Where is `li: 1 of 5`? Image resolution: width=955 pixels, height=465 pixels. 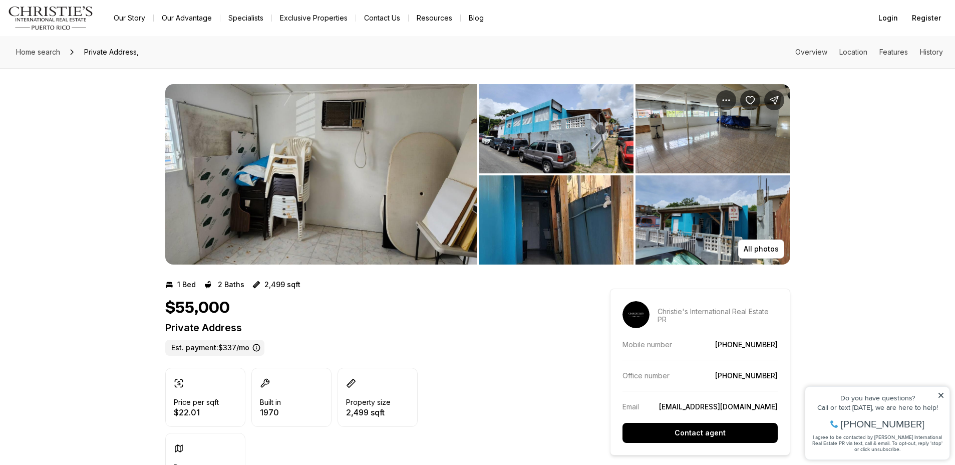 li: 1 of 5 is located at coordinates (321, 174).